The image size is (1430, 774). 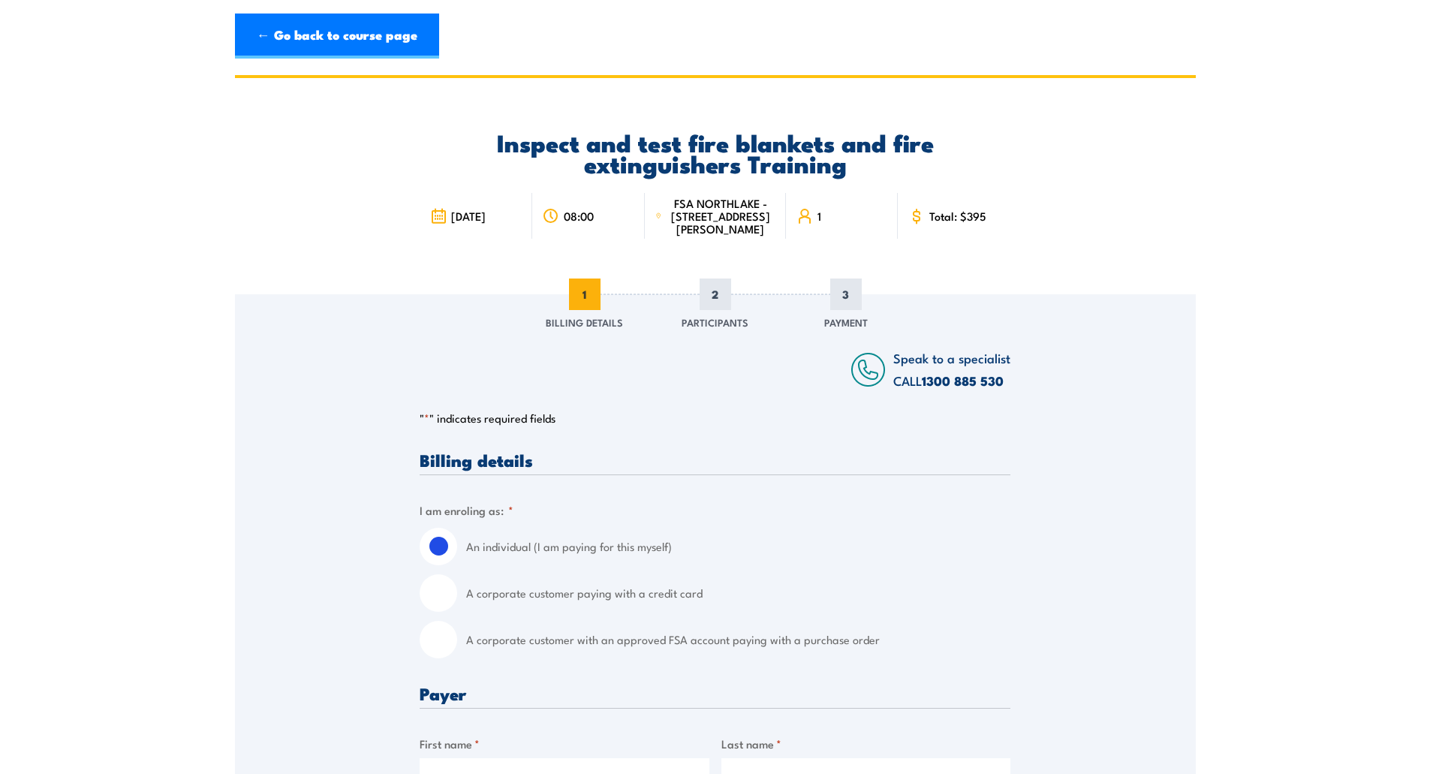 I want to click on span: Speak to a specialist CALL, so click(x=952, y=369).